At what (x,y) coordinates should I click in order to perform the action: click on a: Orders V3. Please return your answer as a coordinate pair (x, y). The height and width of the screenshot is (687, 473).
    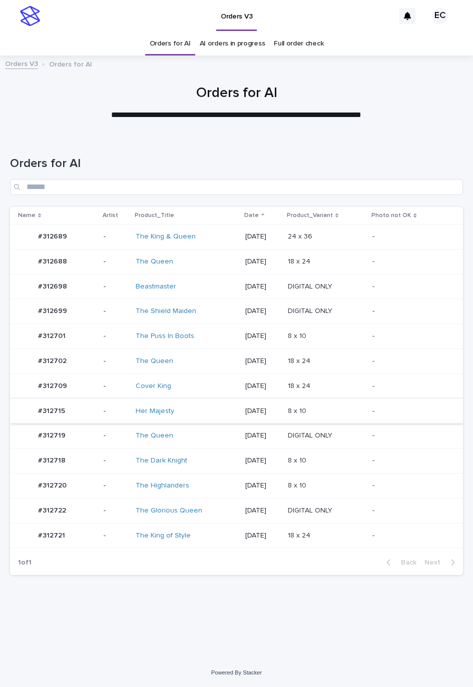
    Looking at the image, I should click on (22, 63).